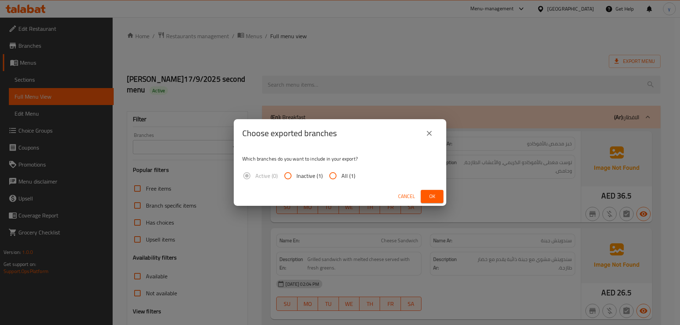  Describe the element at coordinates (310, 176) in the screenshot. I see `span: Inactive (1)` at that location.